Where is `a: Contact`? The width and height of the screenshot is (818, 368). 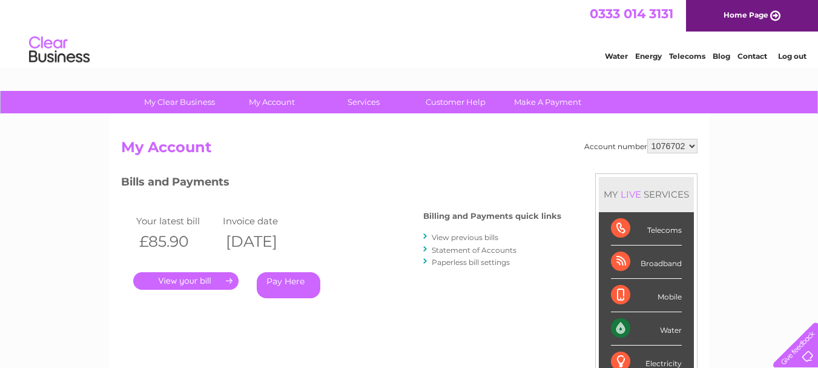 a: Contact is located at coordinates (752, 56).